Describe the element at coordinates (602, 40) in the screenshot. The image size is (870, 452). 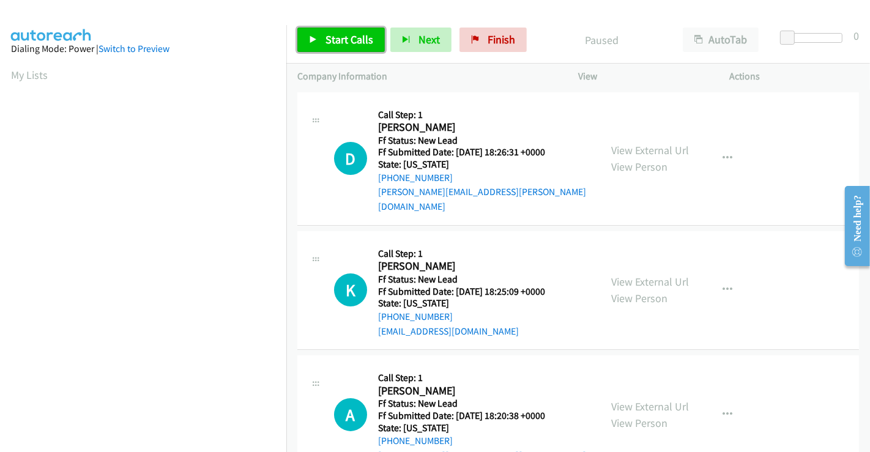
I see `p: Paused` at that location.